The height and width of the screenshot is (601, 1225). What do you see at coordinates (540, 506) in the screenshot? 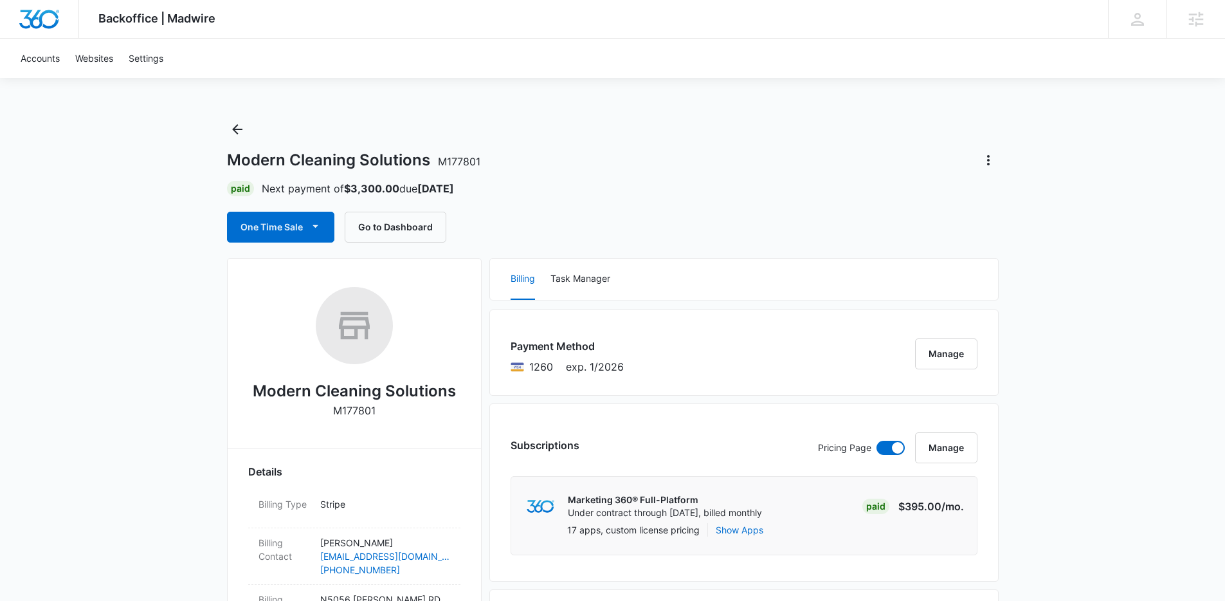
I see `img: marketing360Logo` at bounding box center [540, 506].